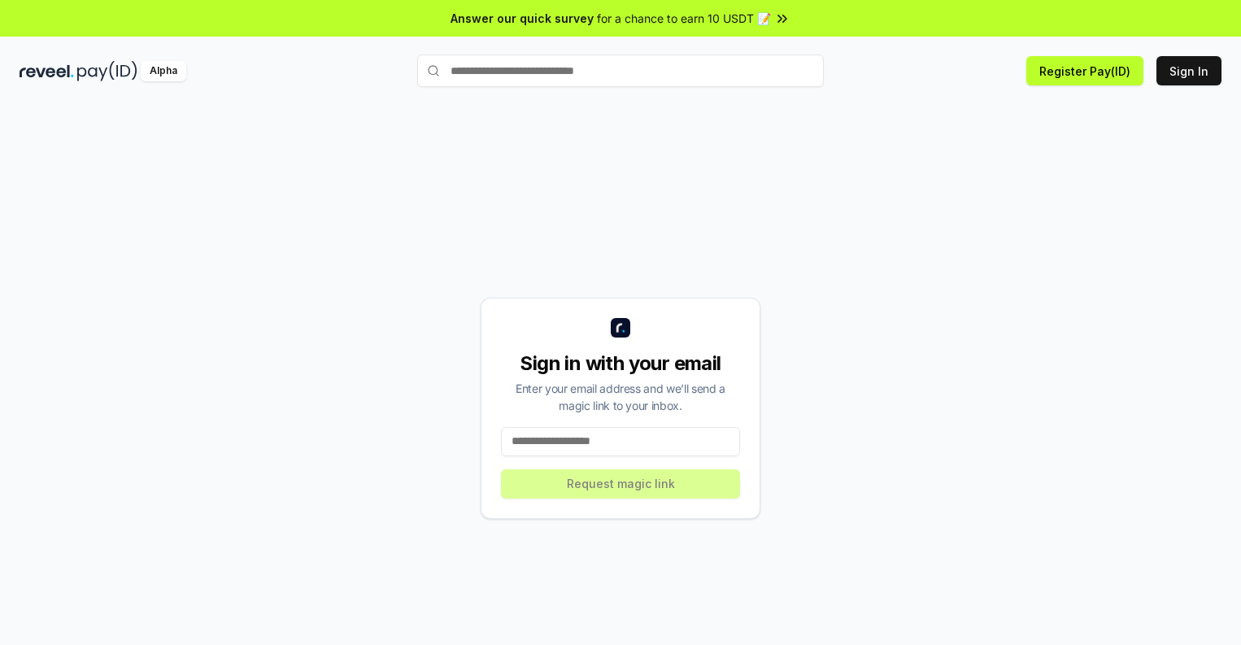  I want to click on div: Enter your email address and we’ll send a magic link to your inbox., so click(621, 397).